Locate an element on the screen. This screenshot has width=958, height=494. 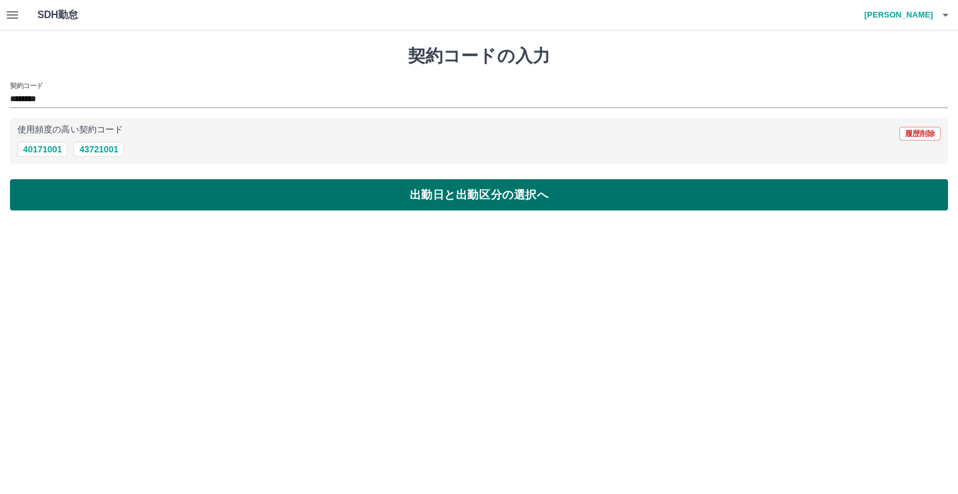
button: 40171001 is located at coordinates (42, 149).